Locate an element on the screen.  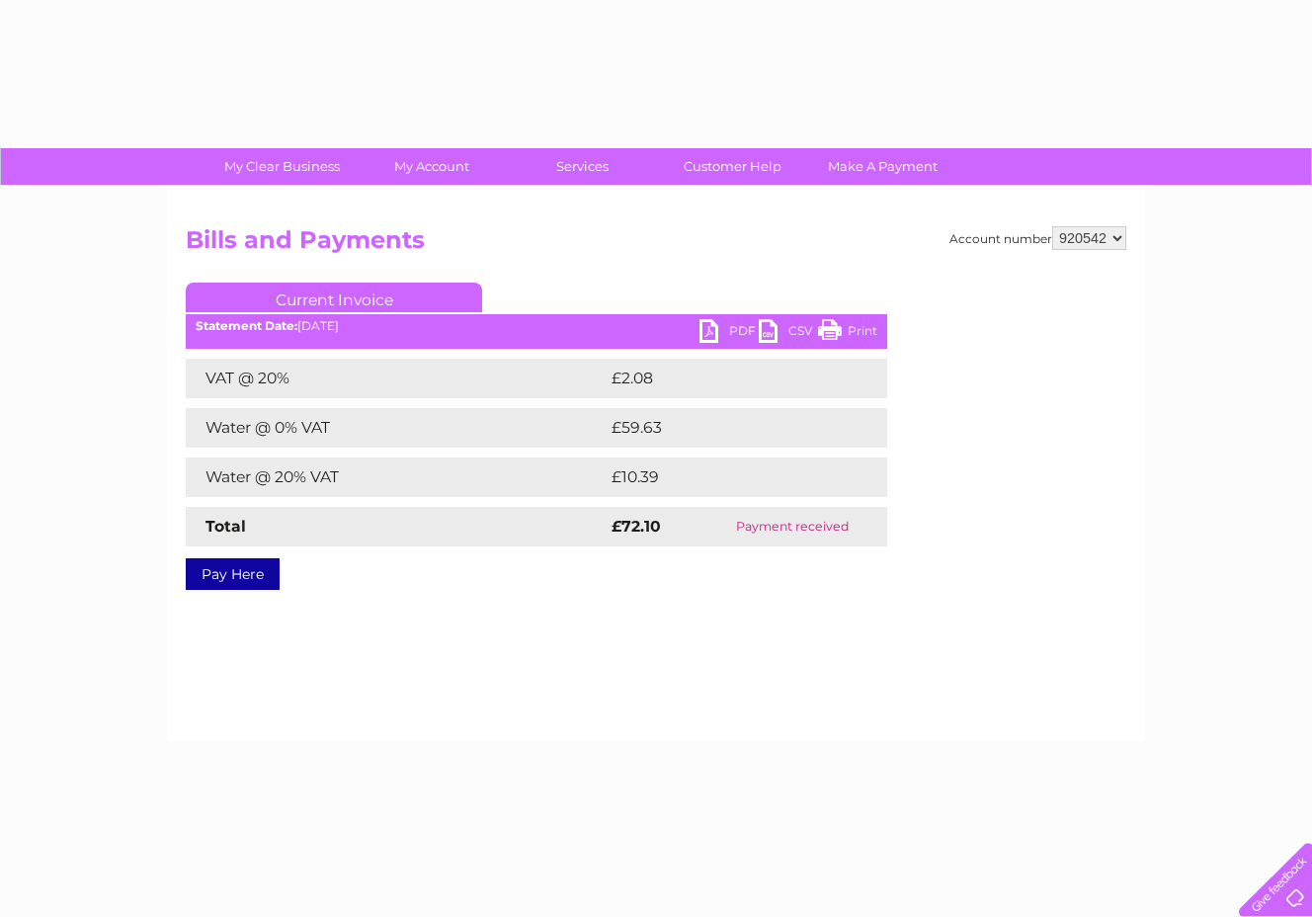
a: Print is located at coordinates (848, 333).